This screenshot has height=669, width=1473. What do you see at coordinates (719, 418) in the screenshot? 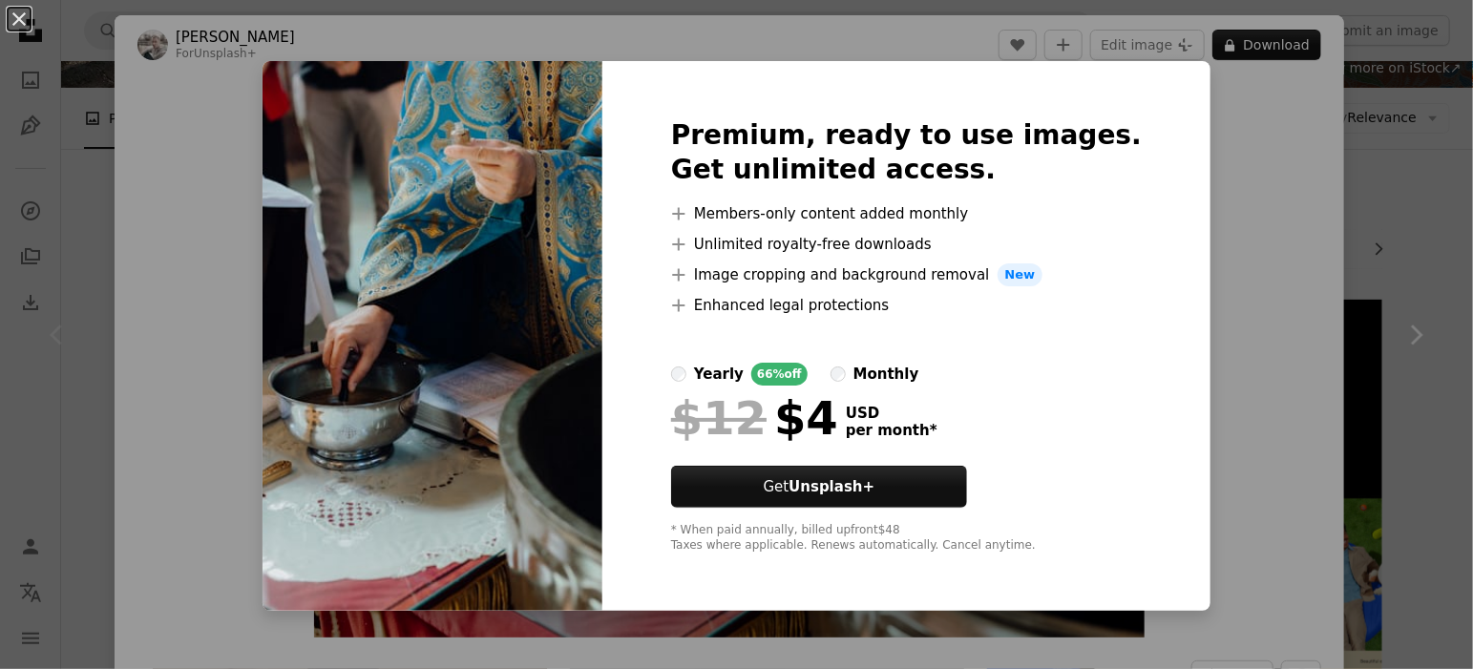
I see `span: $12` at bounding box center [719, 418].